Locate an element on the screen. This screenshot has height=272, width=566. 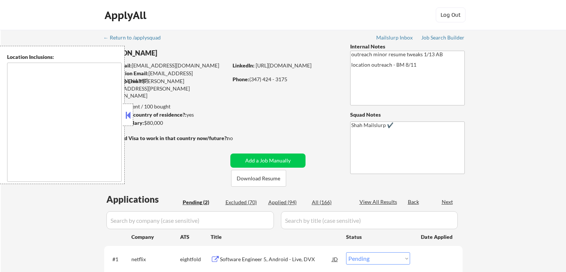
div: Back is located at coordinates (414, 202).